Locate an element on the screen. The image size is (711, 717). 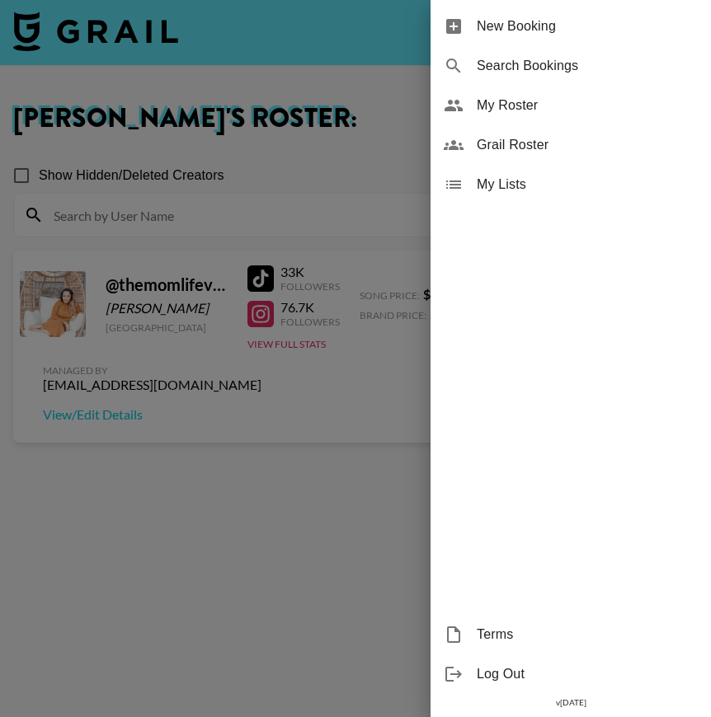
div: New Booking is located at coordinates (571, 26).